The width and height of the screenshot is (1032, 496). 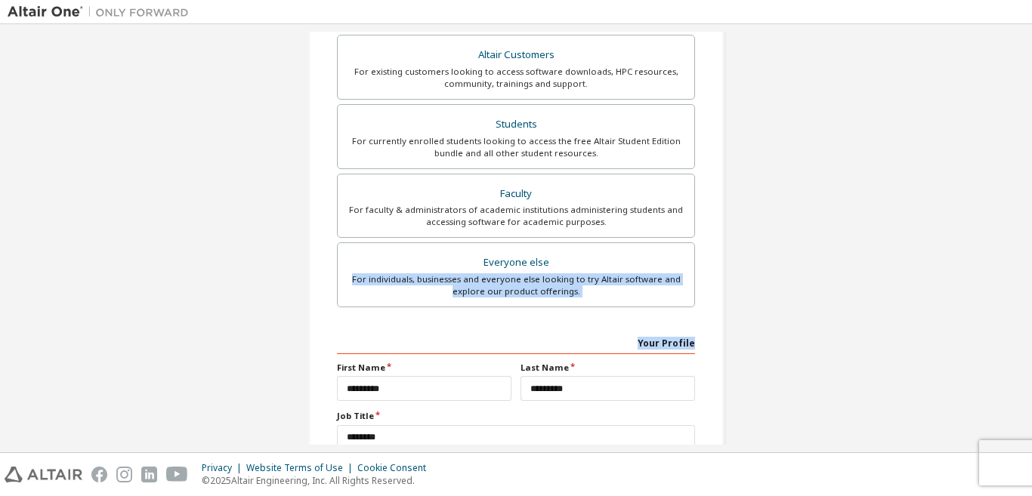 I want to click on img: facebook.svg, so click(x=99, y=474).